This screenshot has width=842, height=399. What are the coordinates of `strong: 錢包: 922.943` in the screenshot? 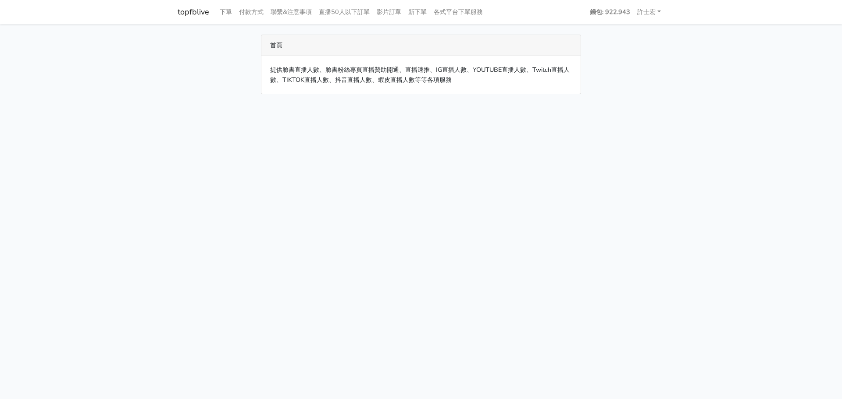 It's located at (610, 12).